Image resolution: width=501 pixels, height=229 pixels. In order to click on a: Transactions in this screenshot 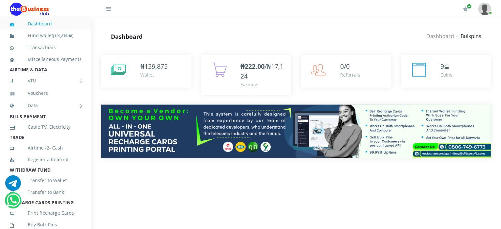, I will do `click(46, 48)`.